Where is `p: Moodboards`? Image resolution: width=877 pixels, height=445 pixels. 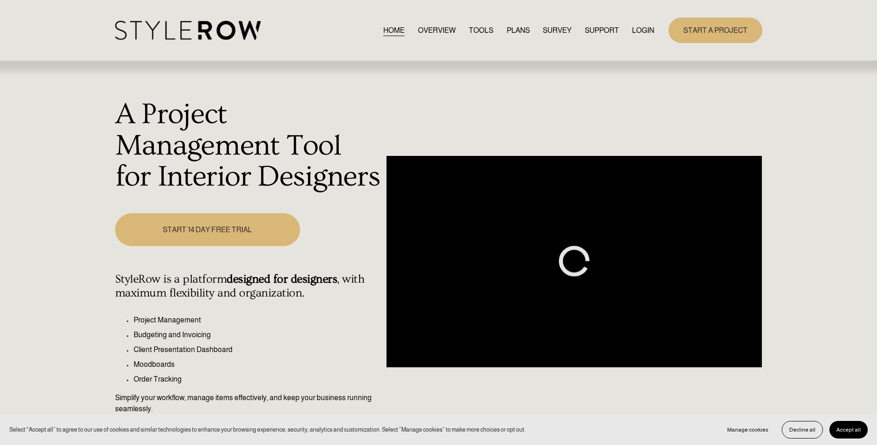
p: Moodboards is located at coordinates (258, 364).